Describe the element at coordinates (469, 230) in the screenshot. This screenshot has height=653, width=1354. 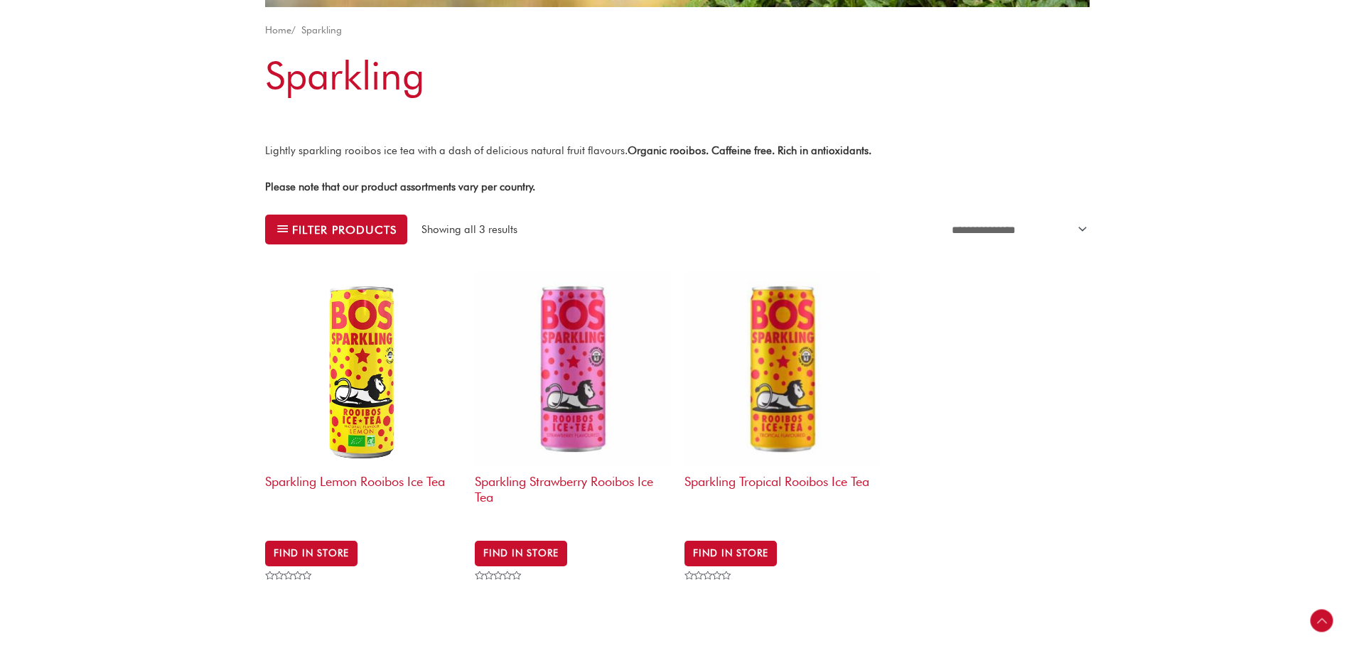
I see `p: Showing all 3 results` at that location.